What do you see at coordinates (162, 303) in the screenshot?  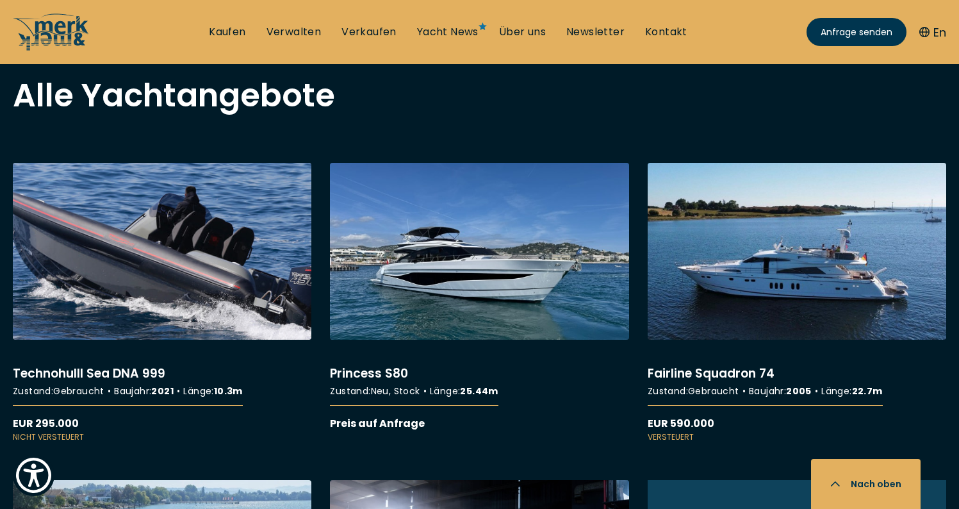 I see `a: More details aboutTechnohulll Sea DNA 999` at bounding box center [162, 303].